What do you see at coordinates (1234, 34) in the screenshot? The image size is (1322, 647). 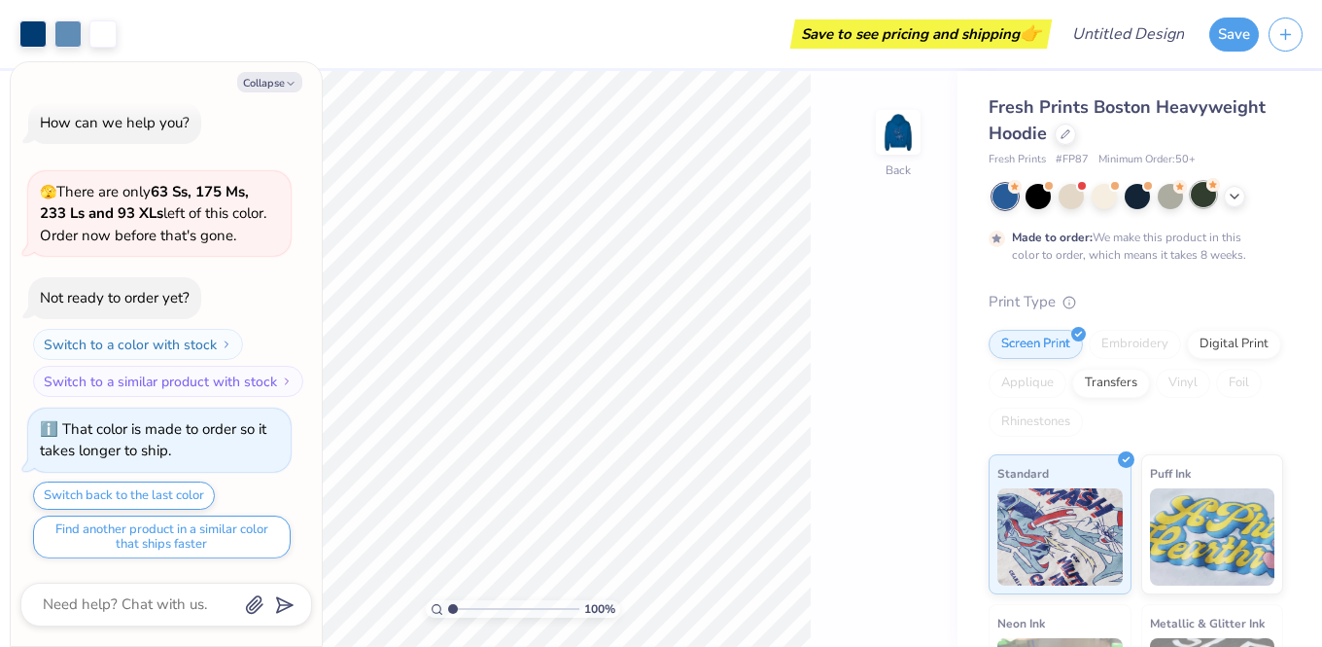 I see `button: Save` at bounding box center [1234, 34].